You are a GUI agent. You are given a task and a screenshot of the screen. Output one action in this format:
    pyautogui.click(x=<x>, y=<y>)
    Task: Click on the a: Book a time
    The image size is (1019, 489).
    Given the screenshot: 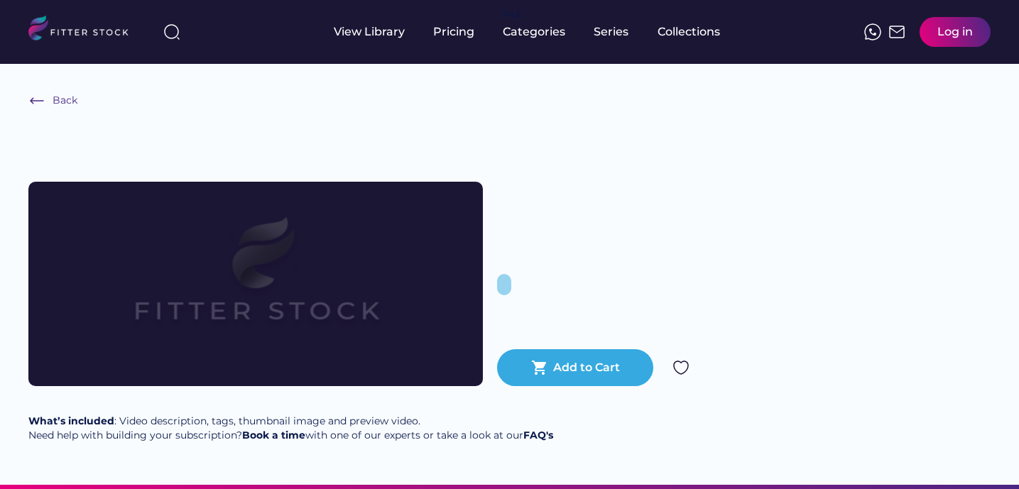 What is the action you would take?
    pyautogui.click(x=273, y=435)
    